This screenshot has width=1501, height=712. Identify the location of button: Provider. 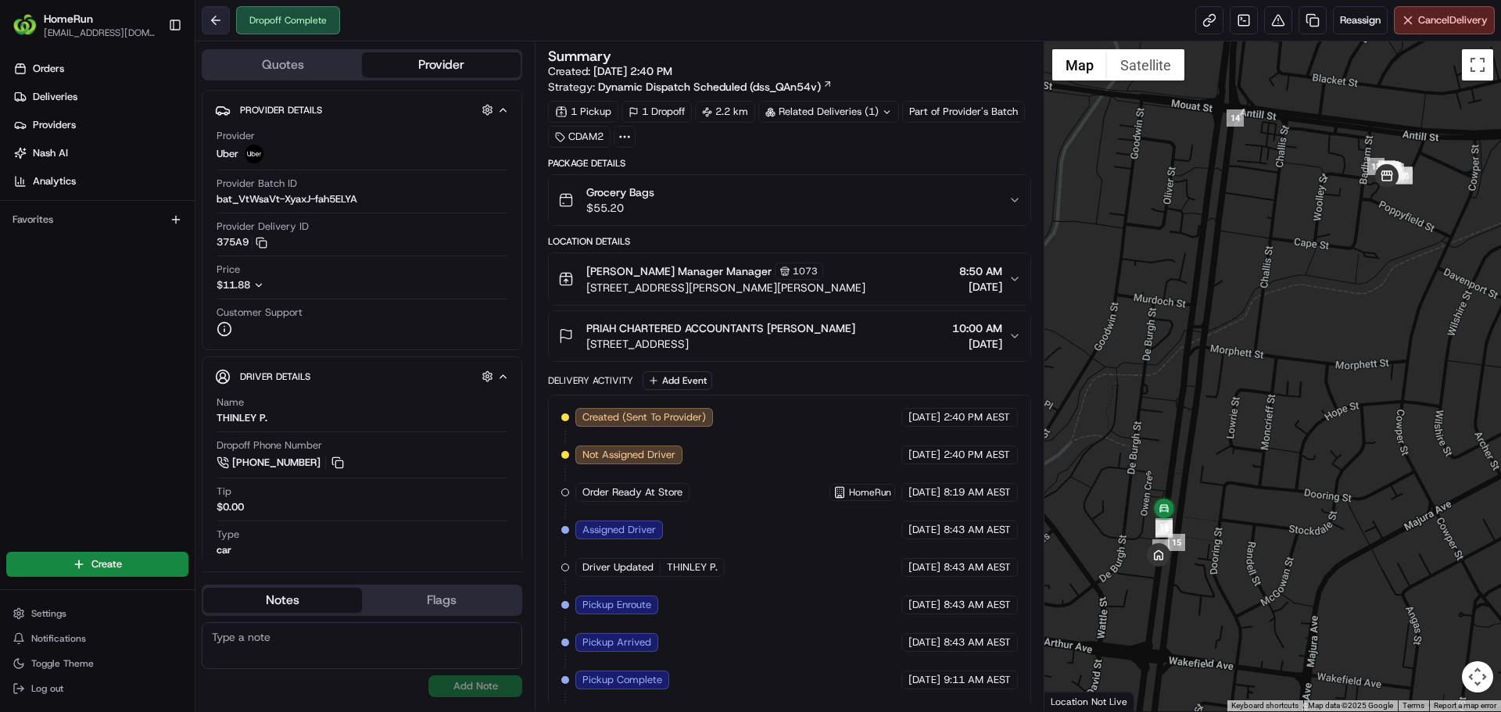
(441, 65).